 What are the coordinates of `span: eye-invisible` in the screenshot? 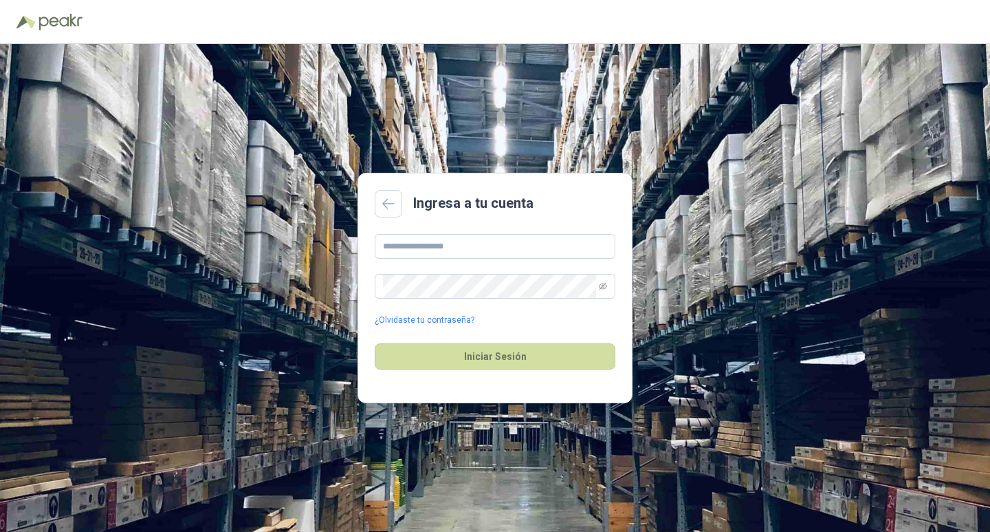 It's located at (603, 286).